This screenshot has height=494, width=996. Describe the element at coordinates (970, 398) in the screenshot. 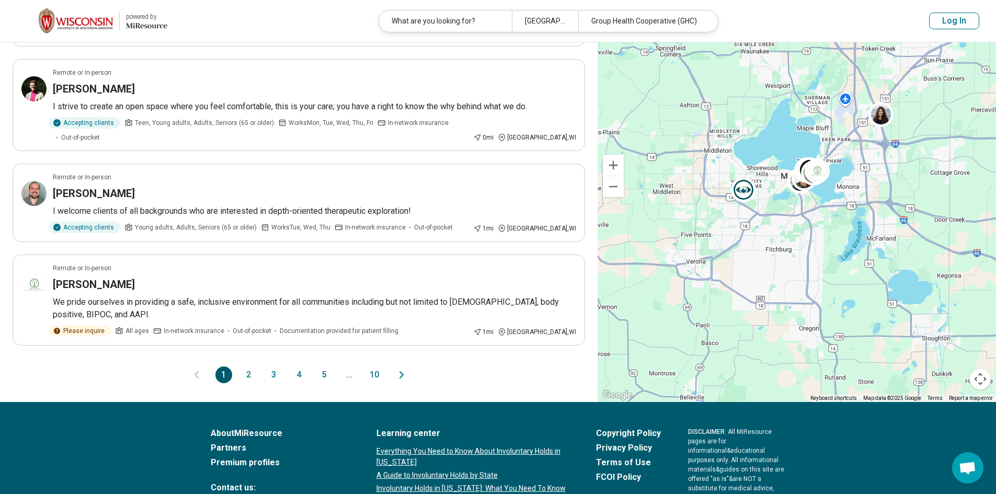

I see `a: Report a map error` at that location.